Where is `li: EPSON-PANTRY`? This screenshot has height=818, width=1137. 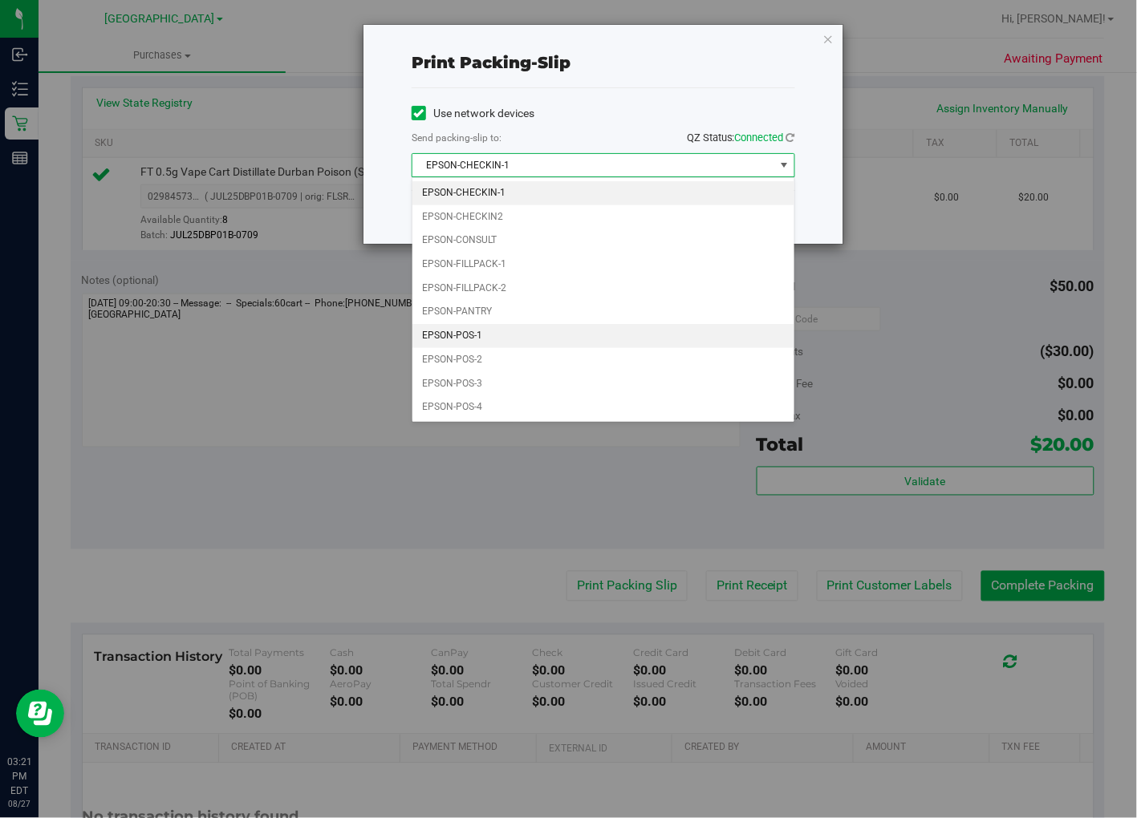
li: EPSON-PANTRY is located at coordinates (603, 312).